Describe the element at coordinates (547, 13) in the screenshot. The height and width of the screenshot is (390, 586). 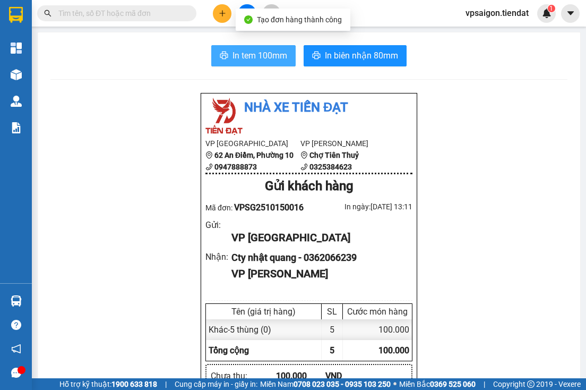
I see `img: icon-new-feature` at that location.